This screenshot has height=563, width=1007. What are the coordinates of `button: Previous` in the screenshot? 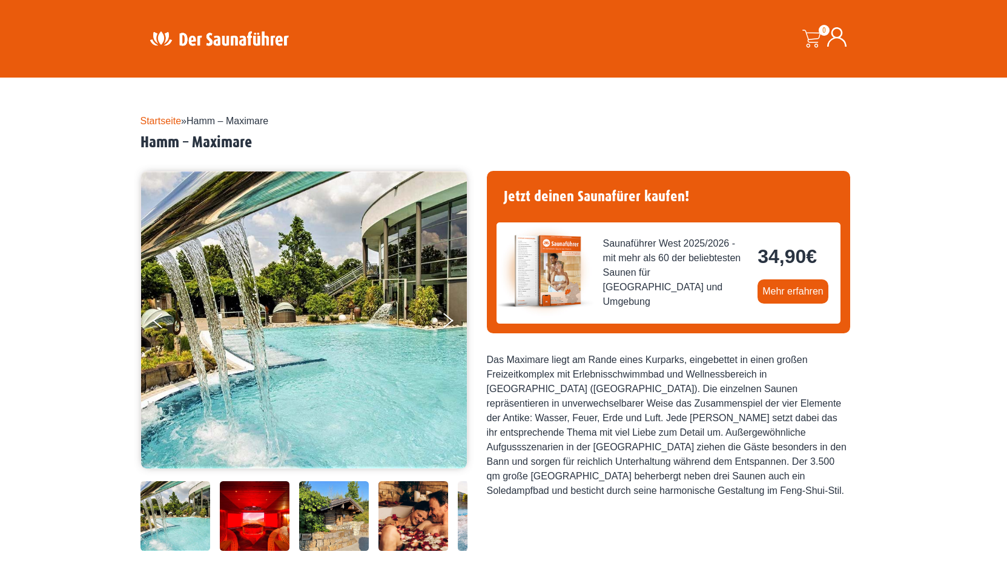 It's located at (168, 323).